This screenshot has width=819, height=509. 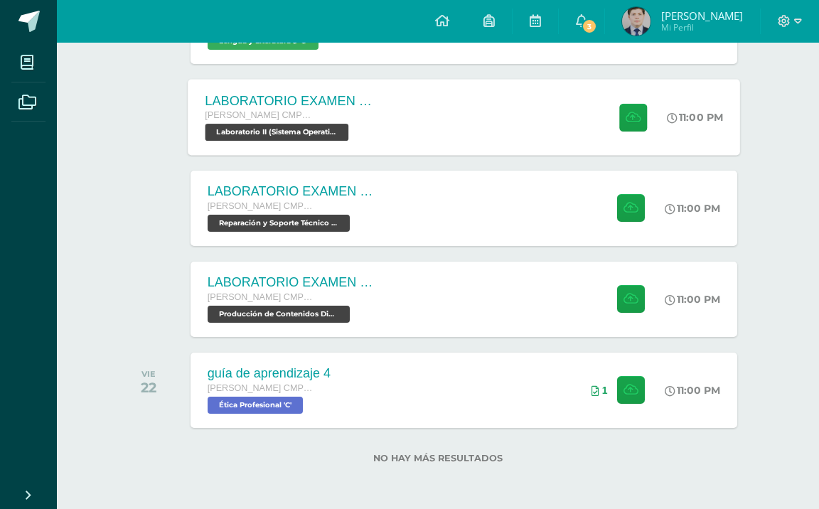 I want to click on div: Archivos entregados, so click(x=600, y=390).